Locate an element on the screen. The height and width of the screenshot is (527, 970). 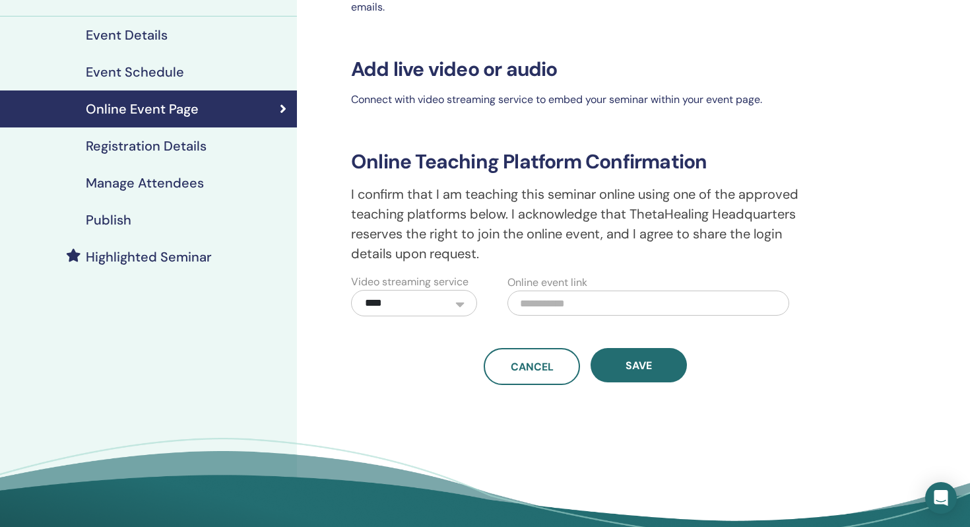
h4: Registration Details is located at coordinates (146, 146).